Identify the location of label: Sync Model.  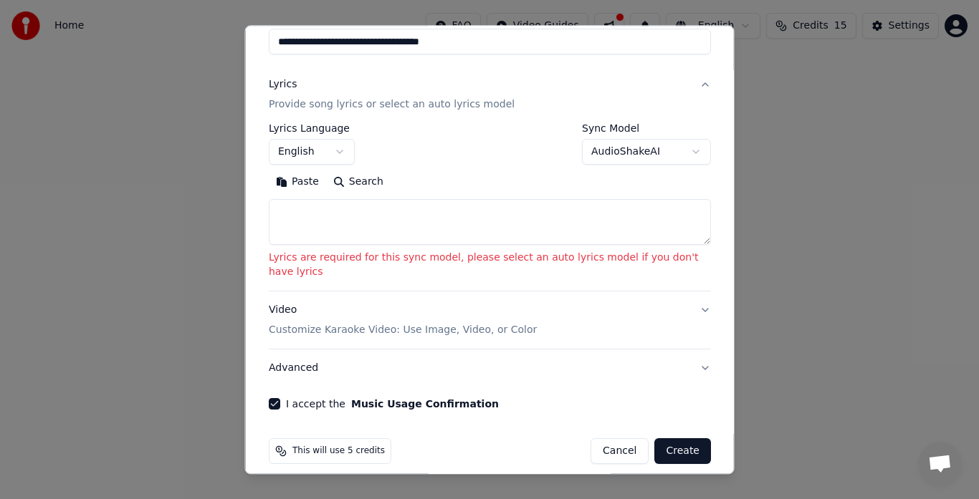
(646, 129).